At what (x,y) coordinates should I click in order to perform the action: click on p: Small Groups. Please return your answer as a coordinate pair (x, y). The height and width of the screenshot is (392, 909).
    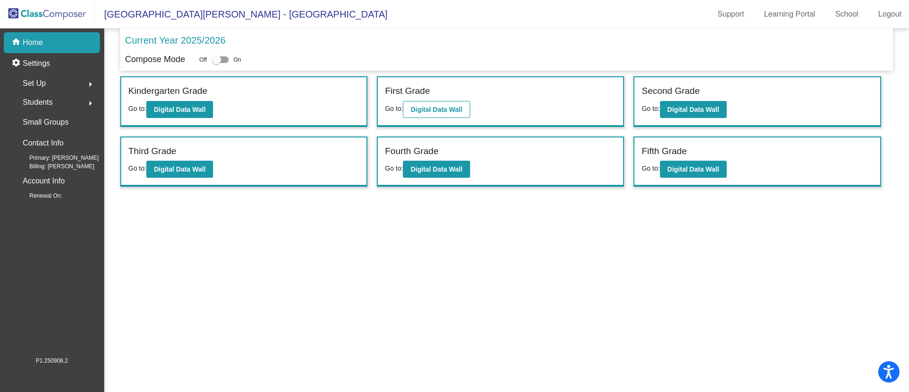
    Looking at the image, I should click on (45, 122).